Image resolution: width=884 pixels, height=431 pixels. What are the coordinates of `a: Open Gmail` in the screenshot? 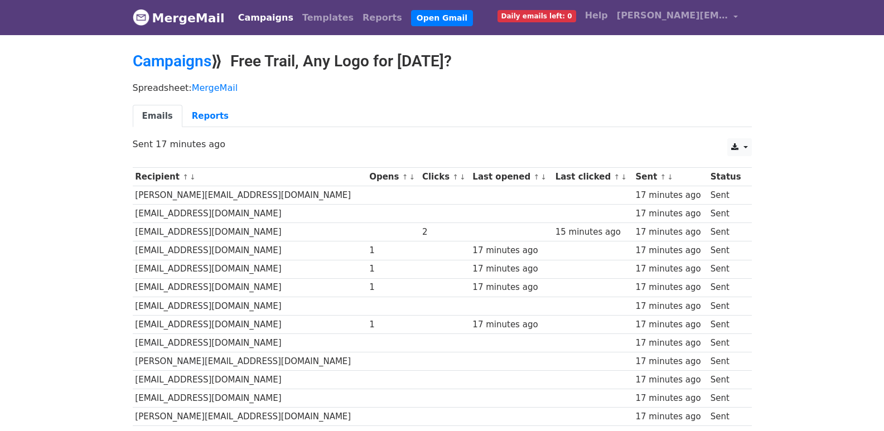 It's located at (442, 18).